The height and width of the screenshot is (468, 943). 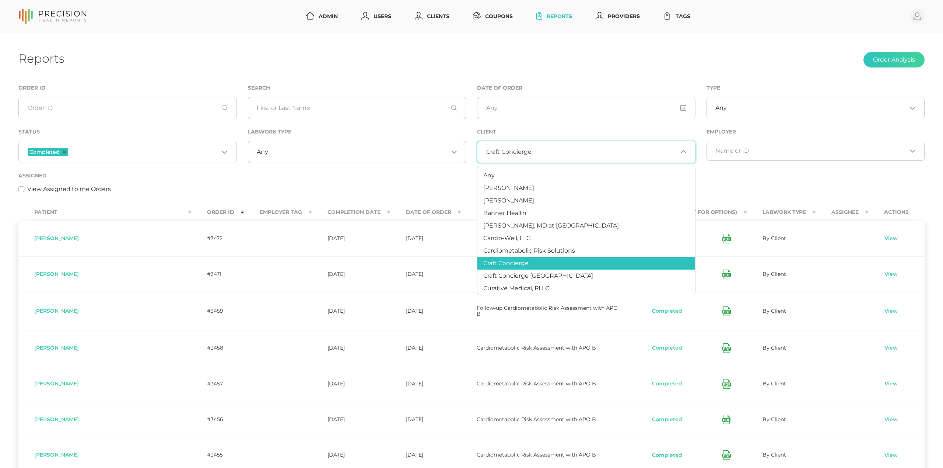 What do you see at coordinates (781, 212) in the screenshot?
I see `th: Labwork Type : activate to sort column ascending` at bounding box center [781, 212].